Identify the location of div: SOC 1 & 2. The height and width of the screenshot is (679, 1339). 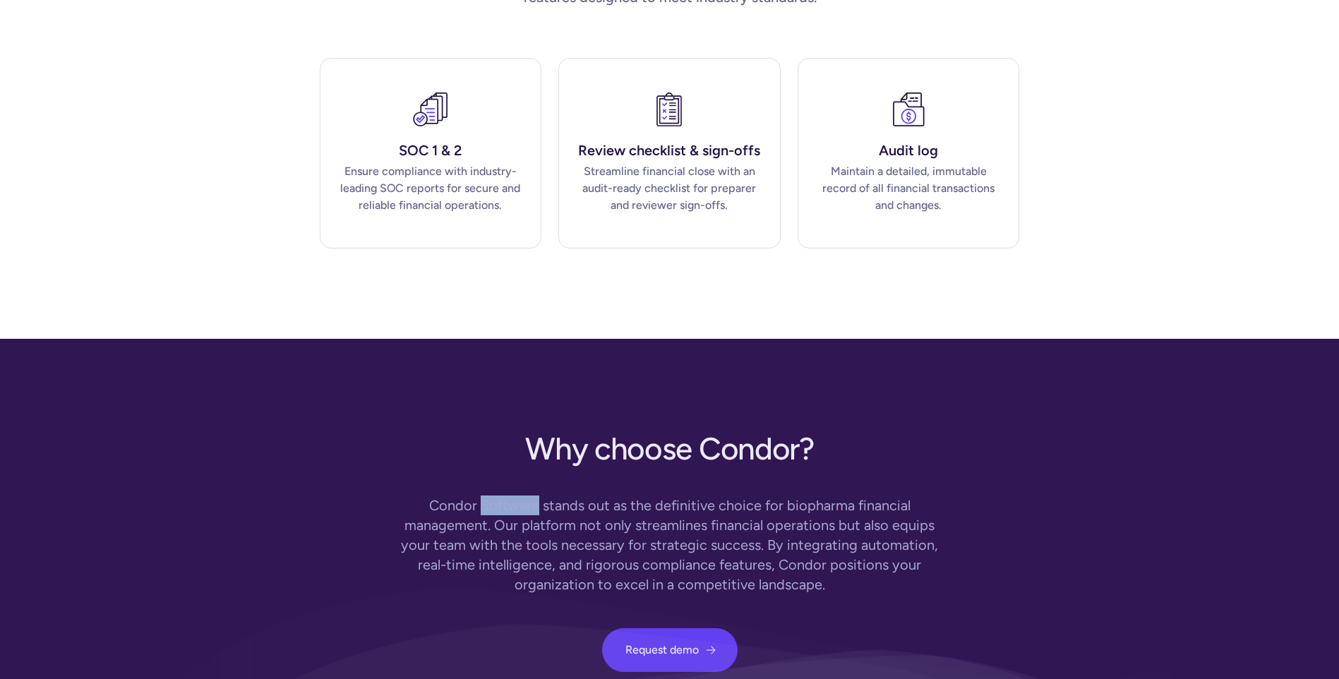
(430, 150).